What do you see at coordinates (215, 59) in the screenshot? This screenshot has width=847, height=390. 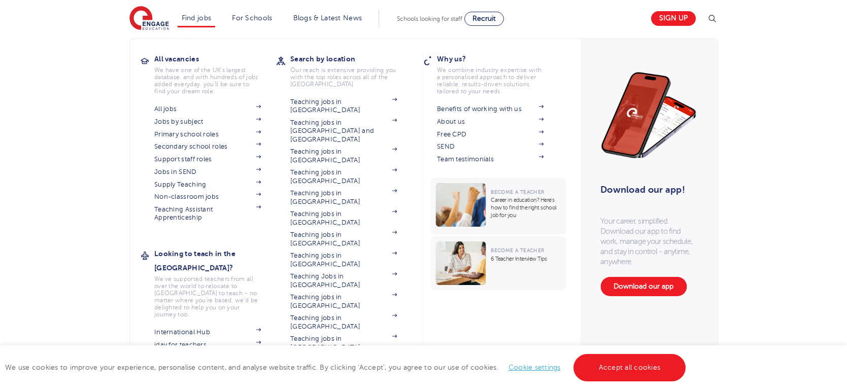 I see `h3: All vacancies` at bounding box center [215, 59].